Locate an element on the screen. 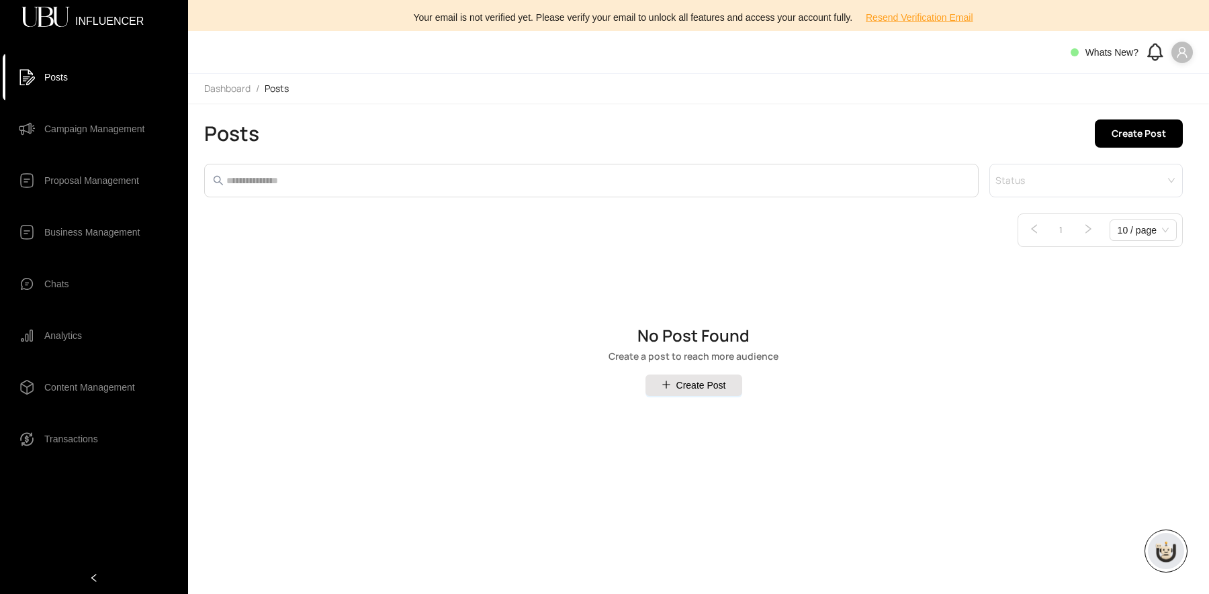 The width and height of the screenshot is (1209, 594). span: Campaign Management is located at coordinates (94, 129).